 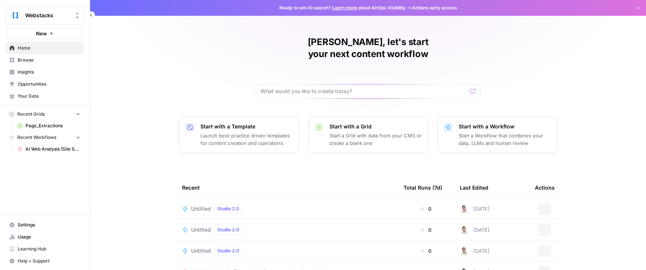 I want to click on span: Your Data, so click(x=49, y=96).